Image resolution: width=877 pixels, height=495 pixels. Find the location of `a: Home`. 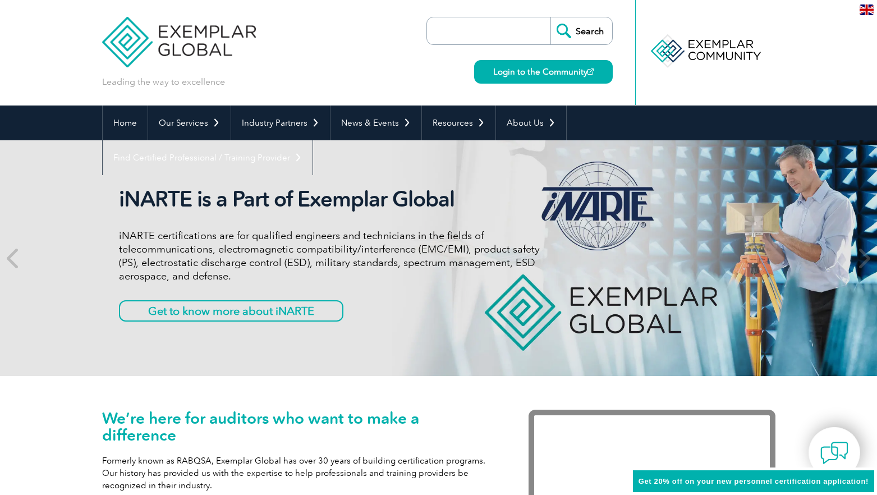

a: Home is located at coordinates (125, 123).